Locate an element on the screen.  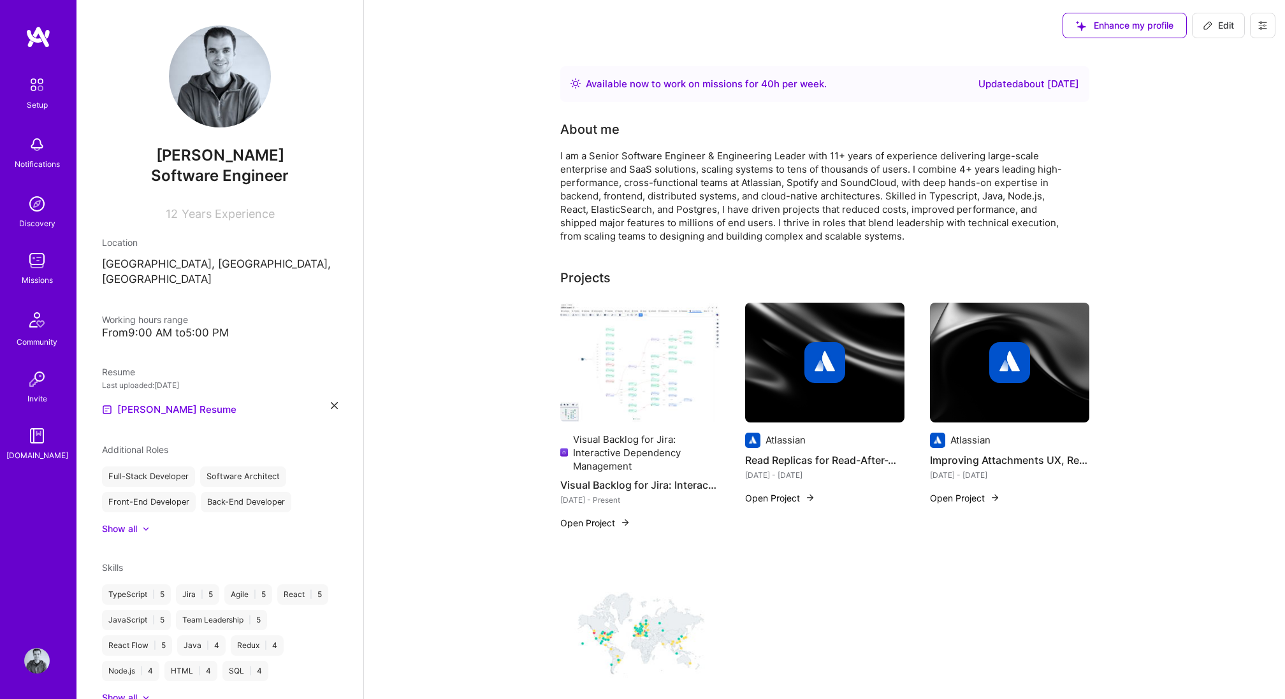
button: Edit is located at coordinates (1218, 25).